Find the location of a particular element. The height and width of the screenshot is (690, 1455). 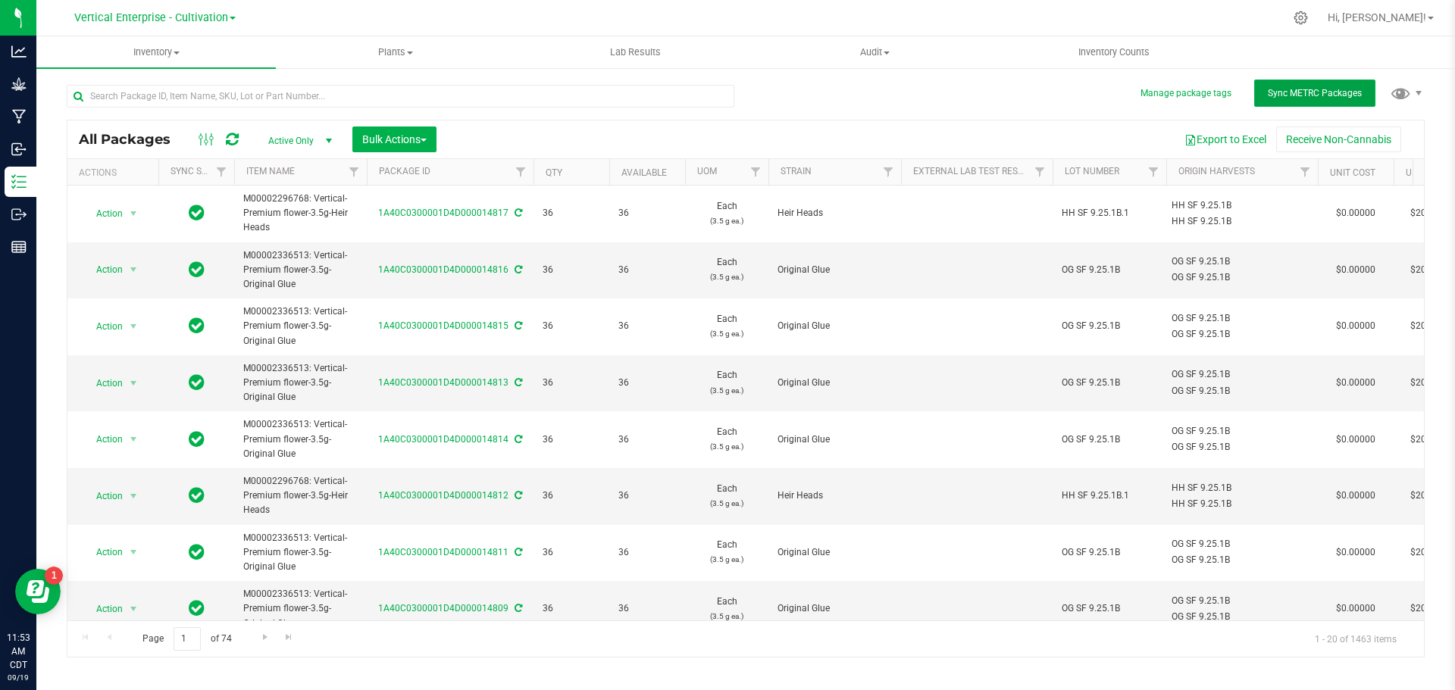

span: M00002336513: Vertical-Premium flower-3.5g-Original Glue is located at coordinates (300, 327).